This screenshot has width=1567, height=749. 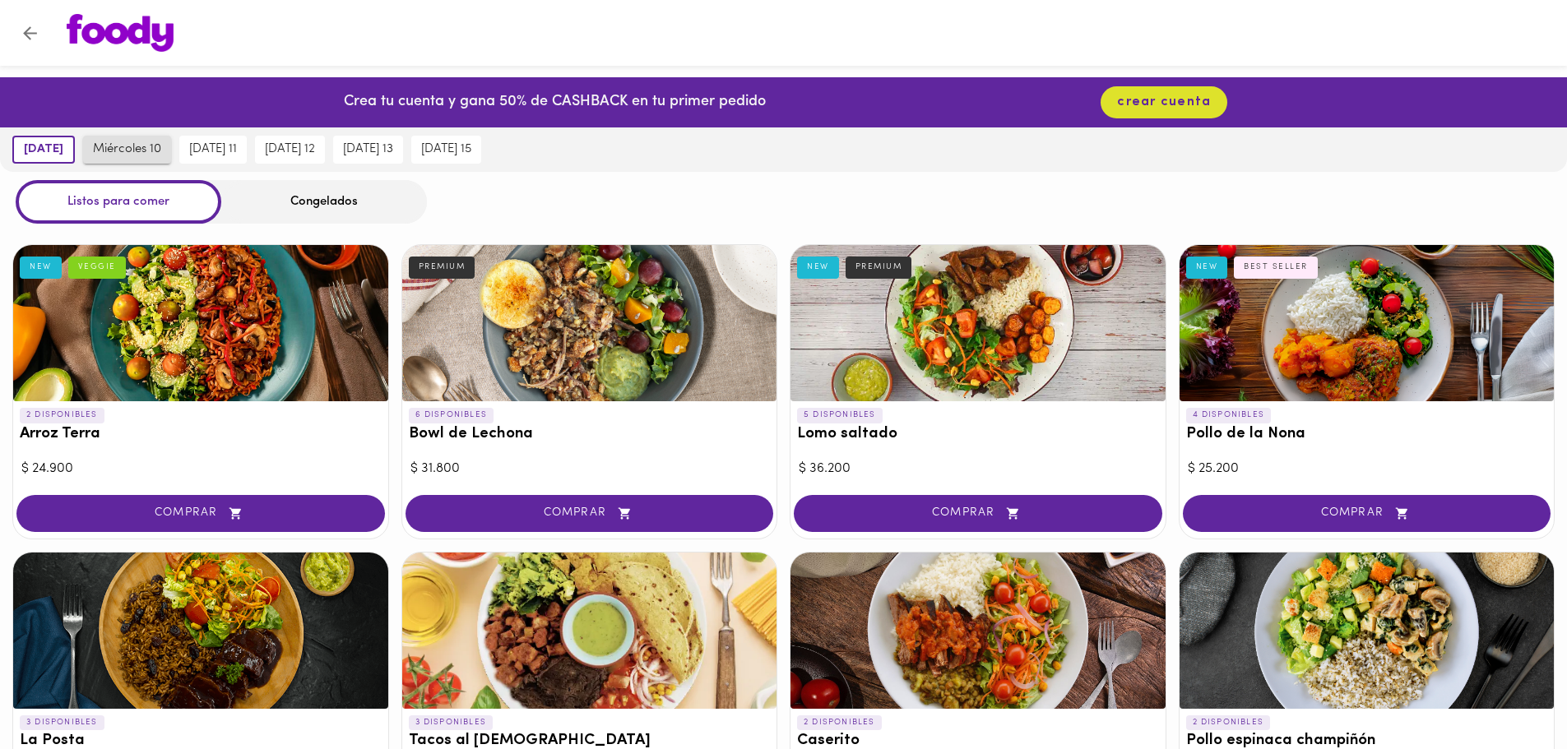 What do you see at coordinates (127, 150) in the screenshot?
I see `span: miércoles 10` at bounding box center [127, 150].